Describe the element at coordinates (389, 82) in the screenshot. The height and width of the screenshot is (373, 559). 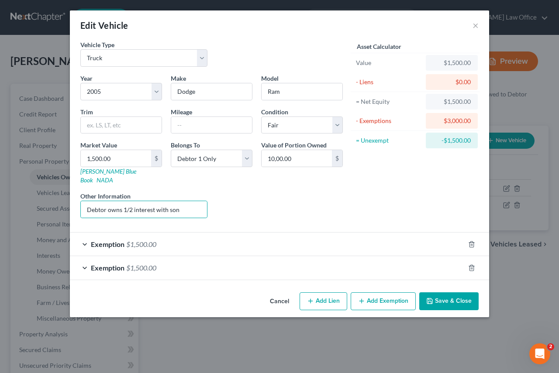
I see `div: - Liens` at that location.